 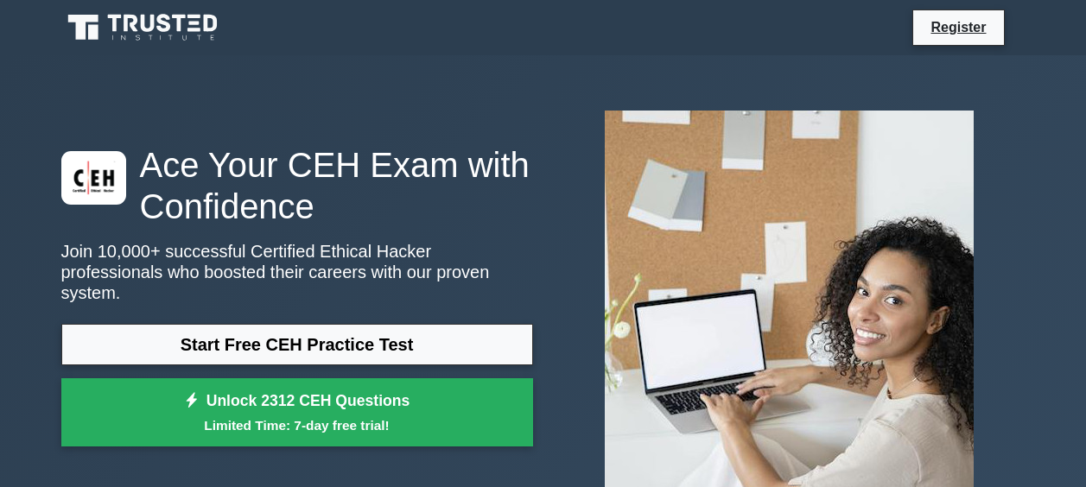 I want to click on p: Join 10,000+ successful Certified Ethical Hacker professionals who boosted their careers with our..., so click(x=297, y=272).